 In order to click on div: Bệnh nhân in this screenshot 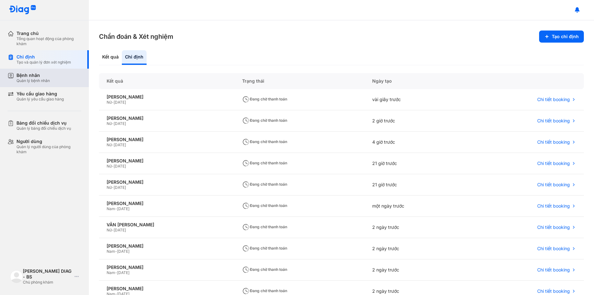, I will do `click(33, 75)`.